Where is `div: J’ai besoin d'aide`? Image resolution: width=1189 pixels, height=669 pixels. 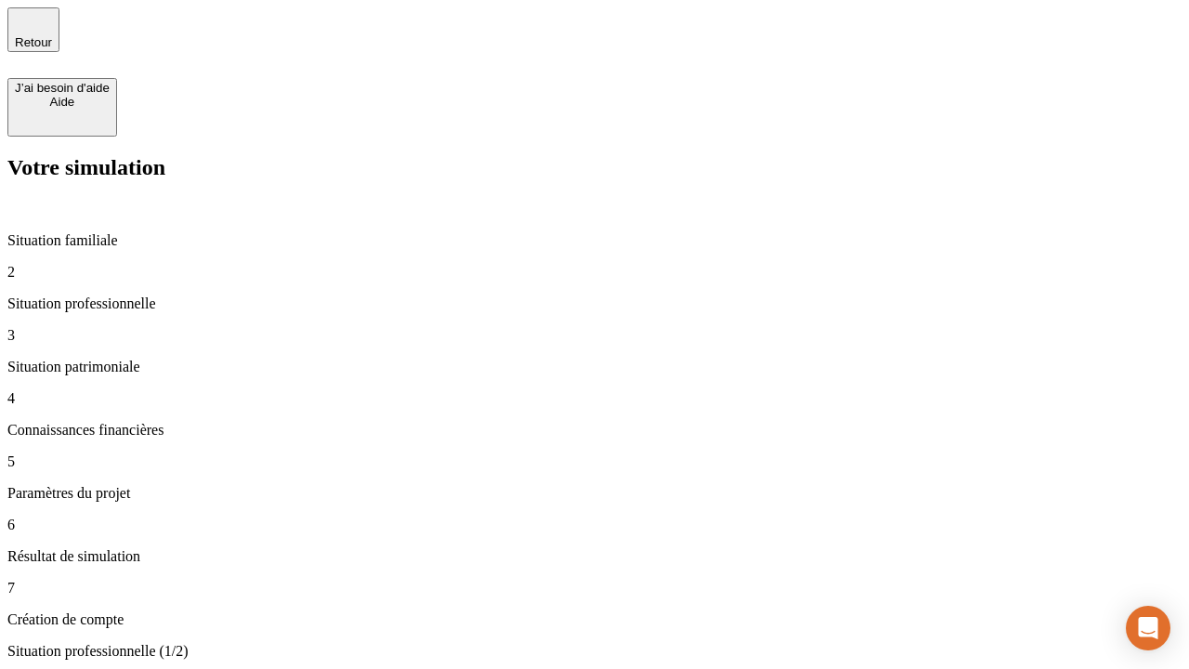 div: J’ai besoin d'aide is located at coordinates (62, 87).